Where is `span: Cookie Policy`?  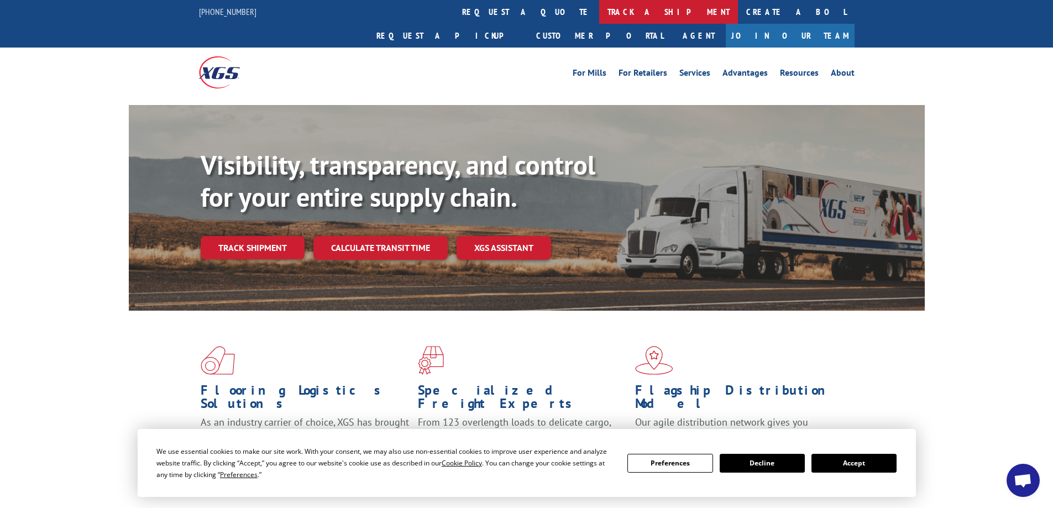 span: Cookie Policy is located at coordinates (462, 463).